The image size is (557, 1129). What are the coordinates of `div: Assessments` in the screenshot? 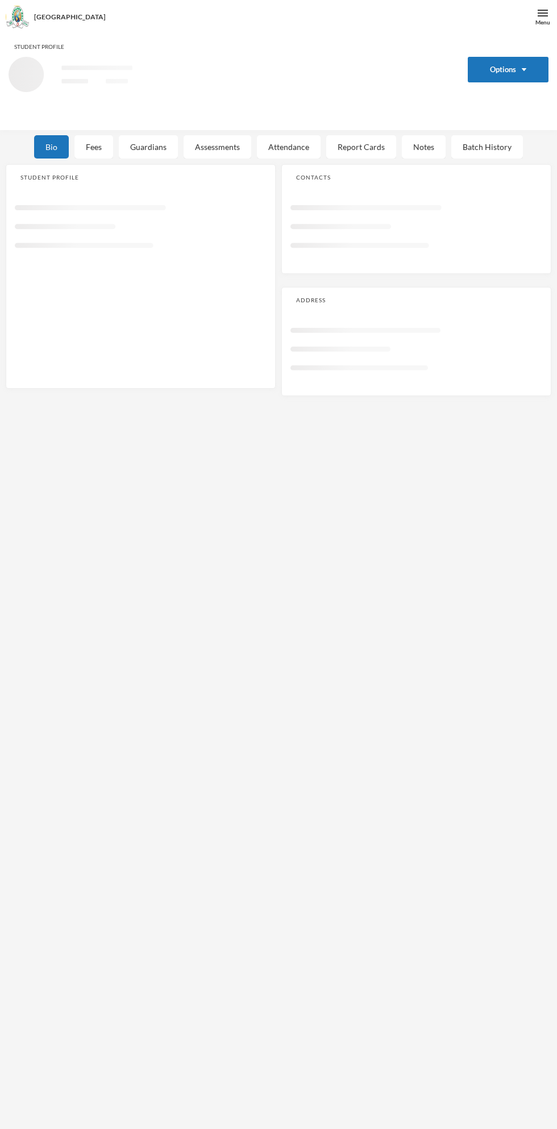 It's located at (217, 148).